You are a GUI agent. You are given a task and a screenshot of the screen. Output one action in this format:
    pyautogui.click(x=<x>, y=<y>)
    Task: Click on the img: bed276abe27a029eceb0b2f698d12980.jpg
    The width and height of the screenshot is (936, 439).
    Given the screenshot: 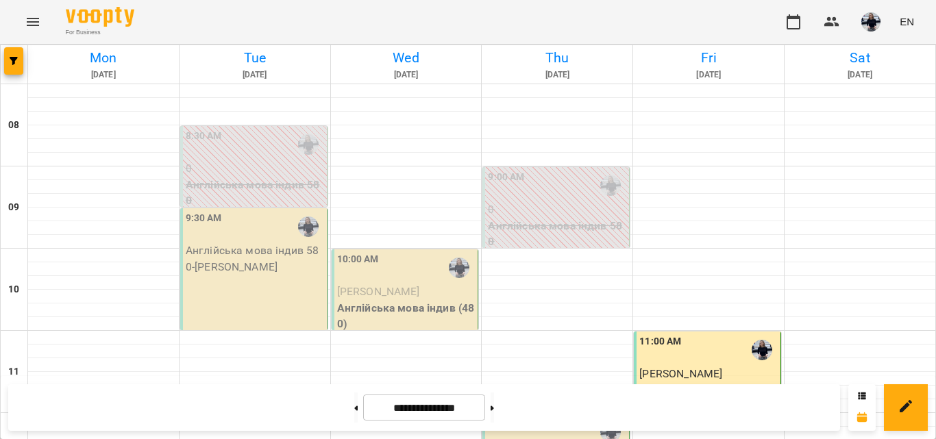 What is the action you would take?
    pyautogui.click(x=871, y=22)
    